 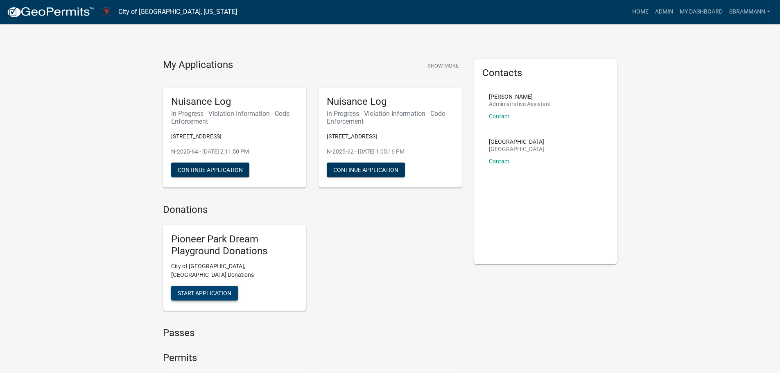 I want to click on a: SBrammann, so click(x=750, y=12).